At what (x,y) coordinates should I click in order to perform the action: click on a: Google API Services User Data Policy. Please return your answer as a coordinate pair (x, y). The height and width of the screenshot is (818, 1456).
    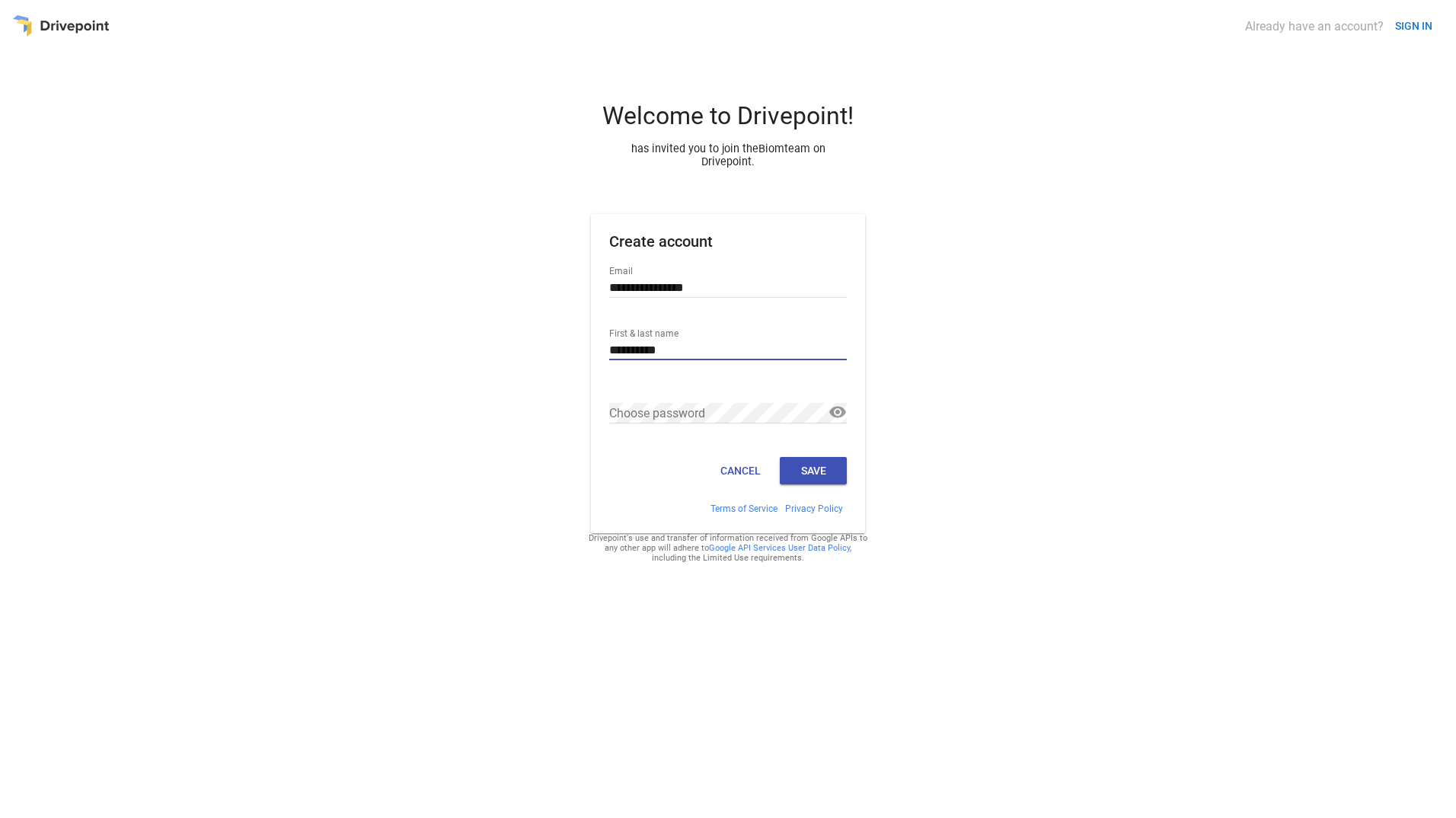
    Looking at the image, I should click on (779, 548).